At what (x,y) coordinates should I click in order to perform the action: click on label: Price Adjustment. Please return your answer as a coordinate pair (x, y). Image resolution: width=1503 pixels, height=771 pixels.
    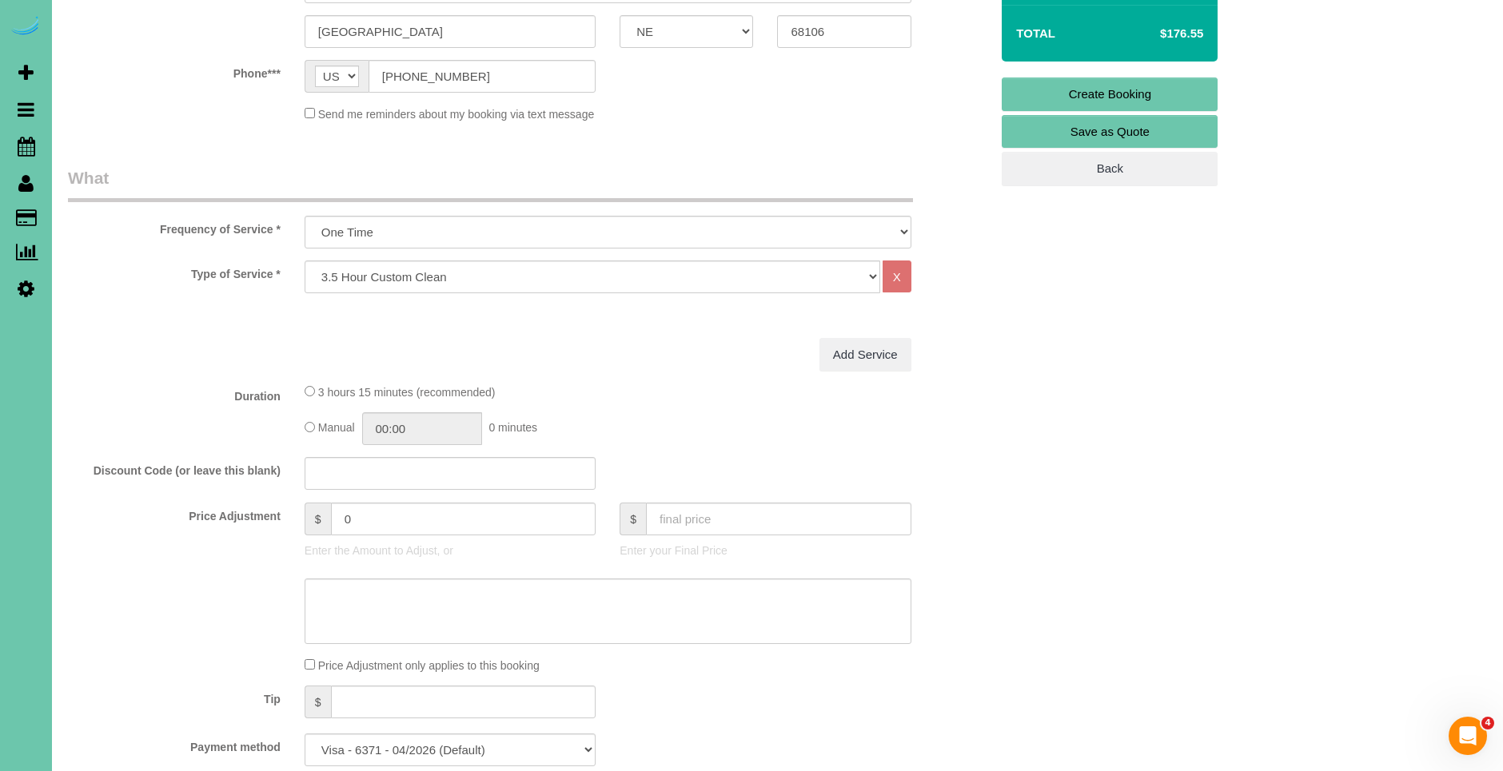
    Looking at the image, I should click on (174, 513).